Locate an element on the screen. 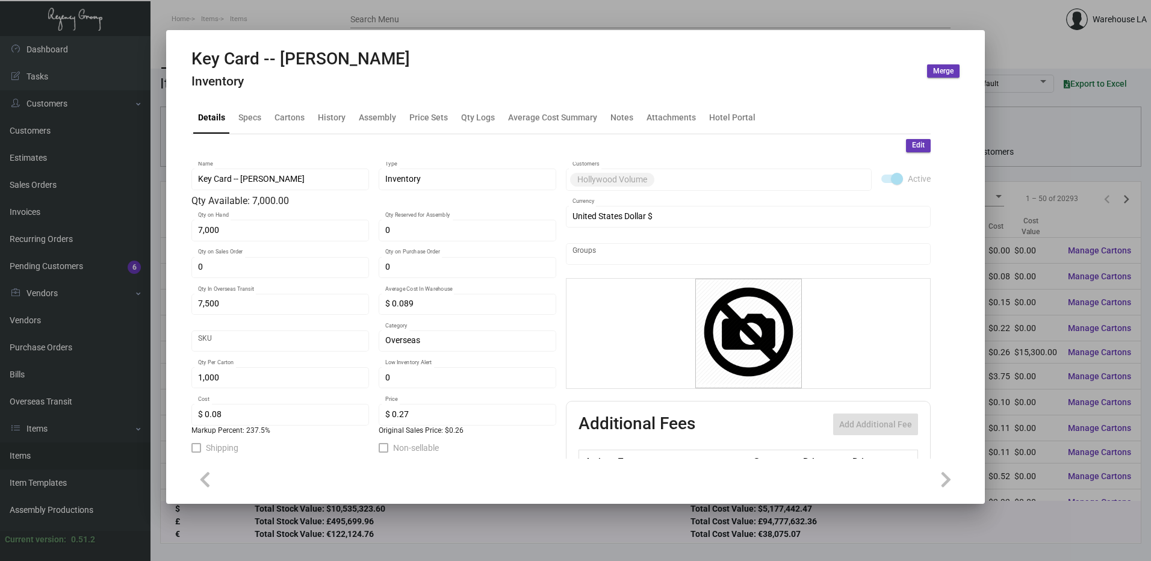  h2: Additional Fees is located at coordinates (637, 424).